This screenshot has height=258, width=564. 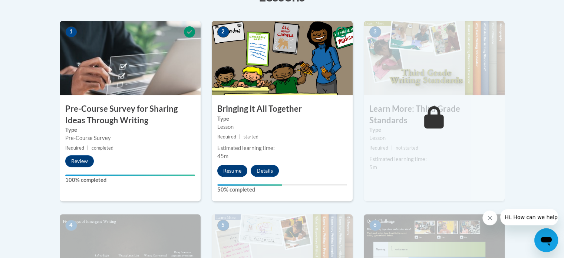 What do you see at coordinates (406, 147) in the screenshot?
I see `span: not started` at bounding box center [406, 147].